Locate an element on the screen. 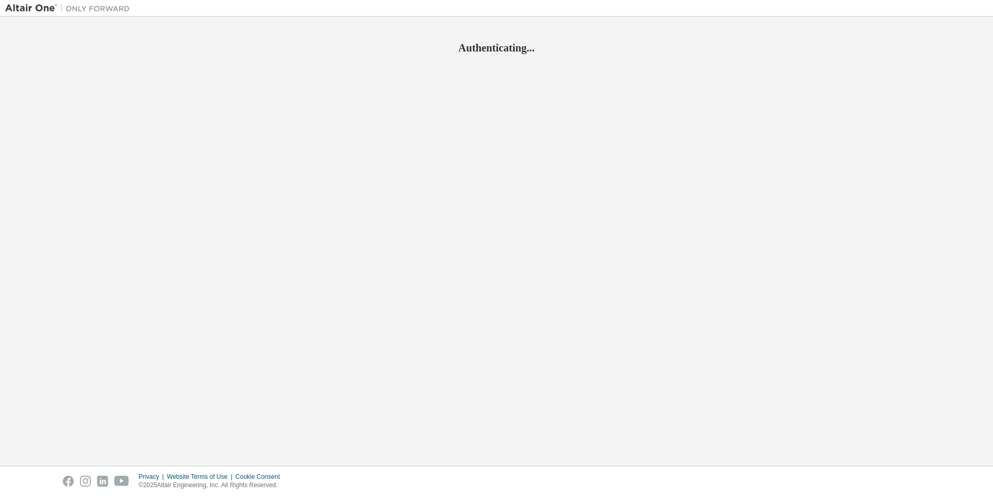 This screenshot has width=993, height=496. div: Website Terms of Use is located at coordinates (201, 476).